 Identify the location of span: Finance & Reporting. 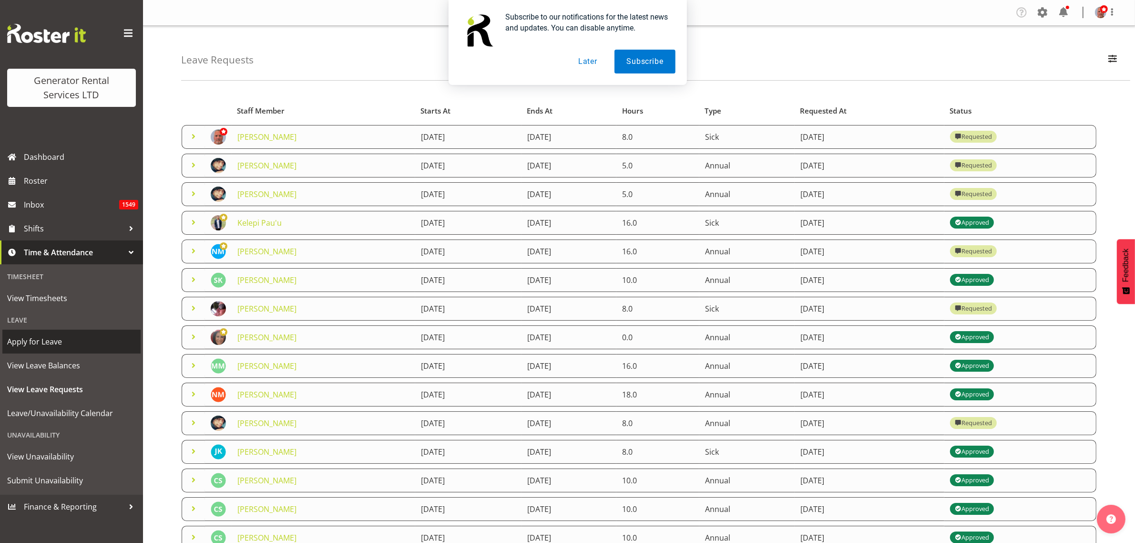
(74, 506).